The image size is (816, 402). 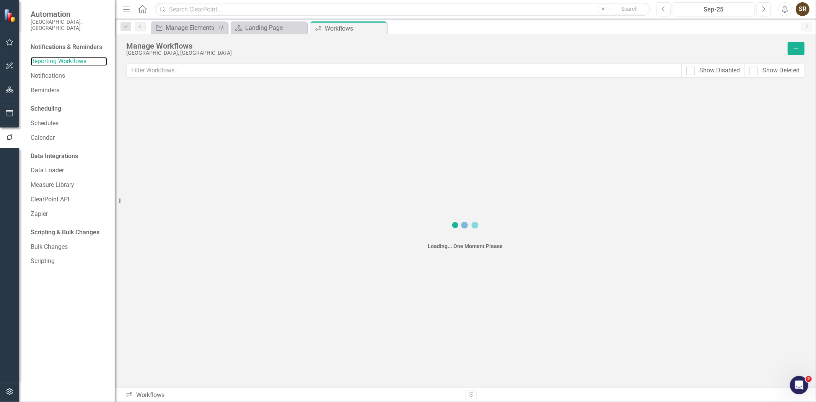 What do you see at coordinates (269, 28) in the screenshot?
I see `a: Landing Page` at bounding box center [269, 28].